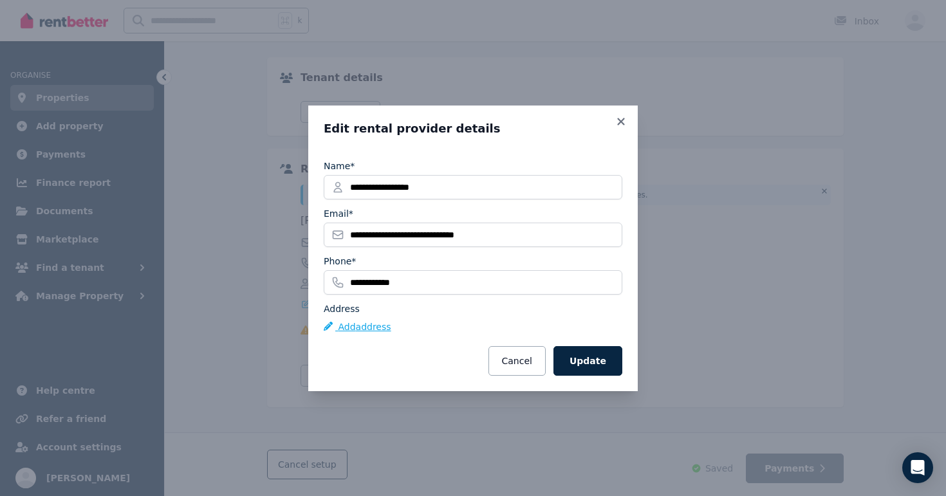 The width and height of the screenshot is (946, 496). What do you see at coordinates (473, 129) in the screenshot?
I see `h3: Edit rental provider details` at bounding box center [473, 129].